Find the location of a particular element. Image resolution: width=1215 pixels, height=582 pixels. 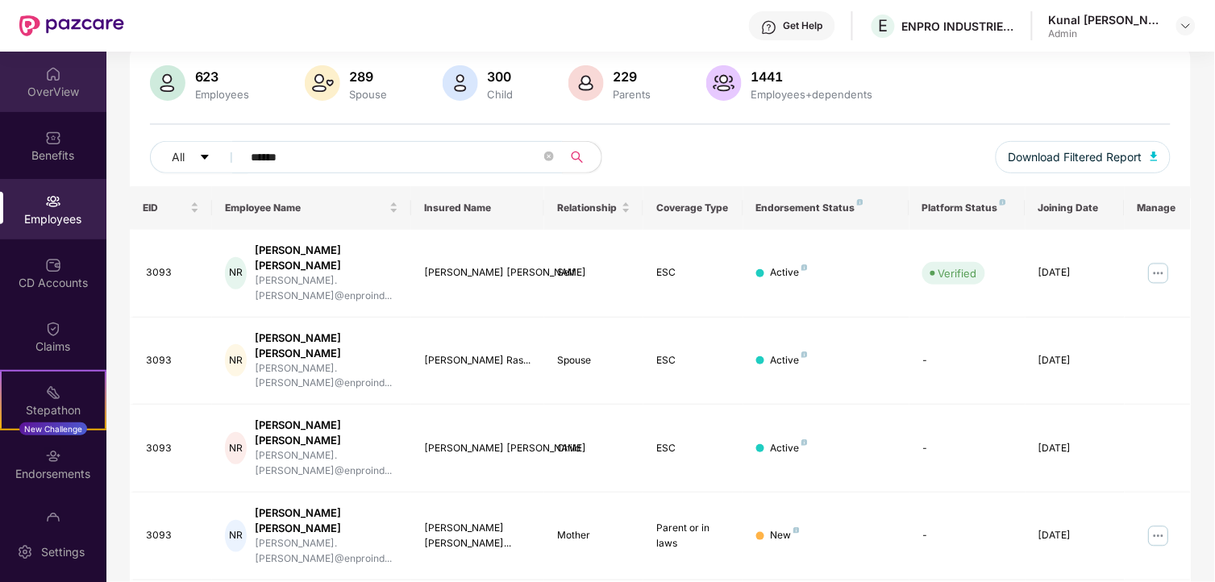

div: ENPRO INDUSTRIES PVT LTD is located at coordinates (958, 26).